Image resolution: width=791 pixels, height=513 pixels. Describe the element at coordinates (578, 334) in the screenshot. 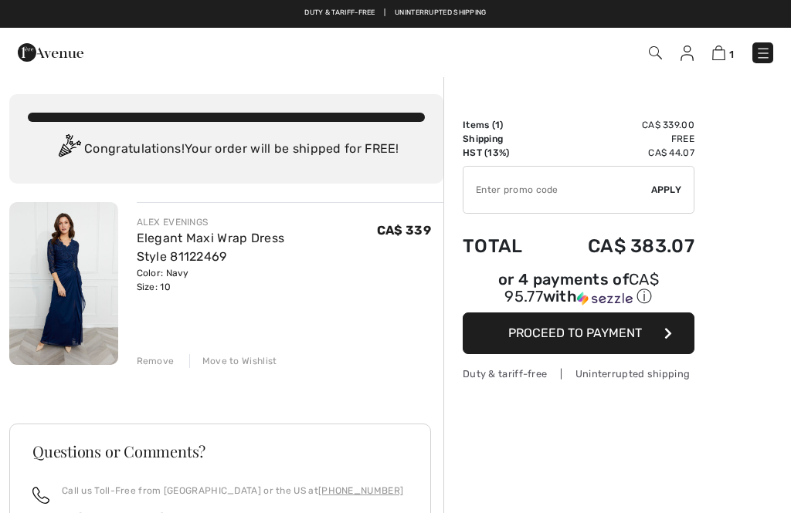

I see `button: Proceed to Payment` at that location.